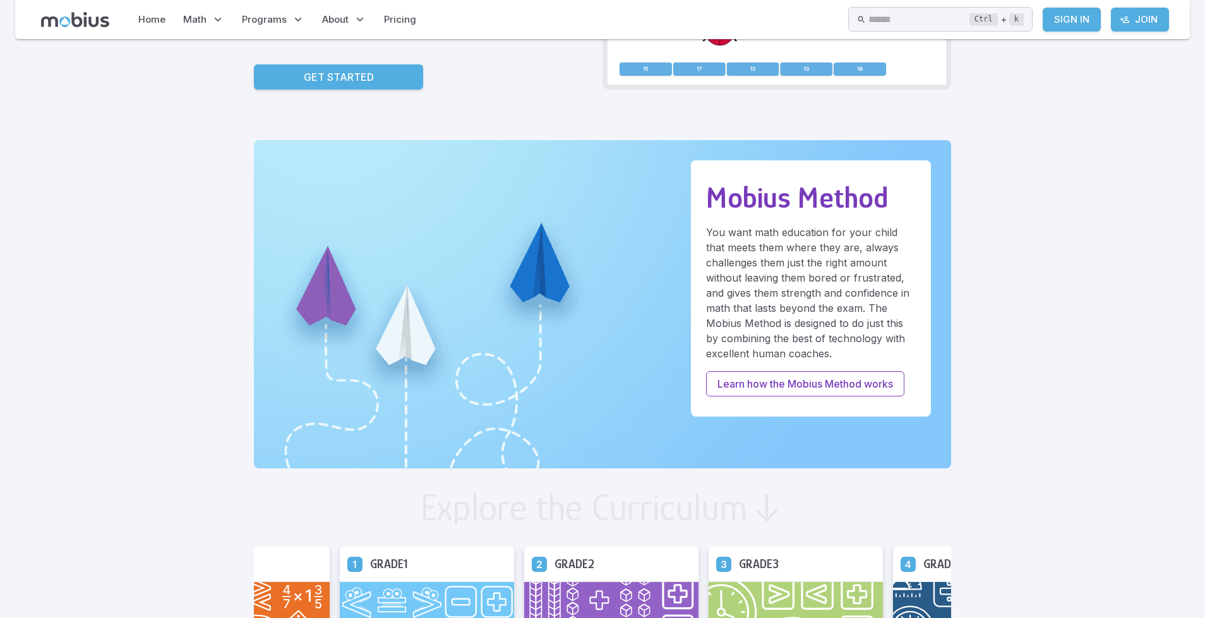 The width and height of the screenshot is (1205, 618). What do you see at coordinates (759, 564) in the screenshot?
I see `h5: Grade 3` at bounding box center [759, 564].